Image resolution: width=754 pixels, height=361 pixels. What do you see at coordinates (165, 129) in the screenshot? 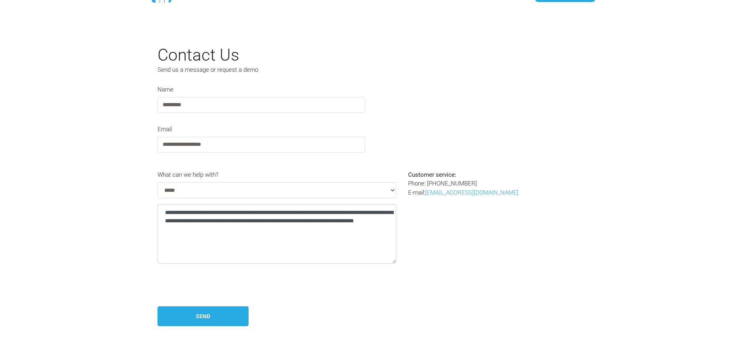
I see `label: Email` at bounding box center [165, 129].